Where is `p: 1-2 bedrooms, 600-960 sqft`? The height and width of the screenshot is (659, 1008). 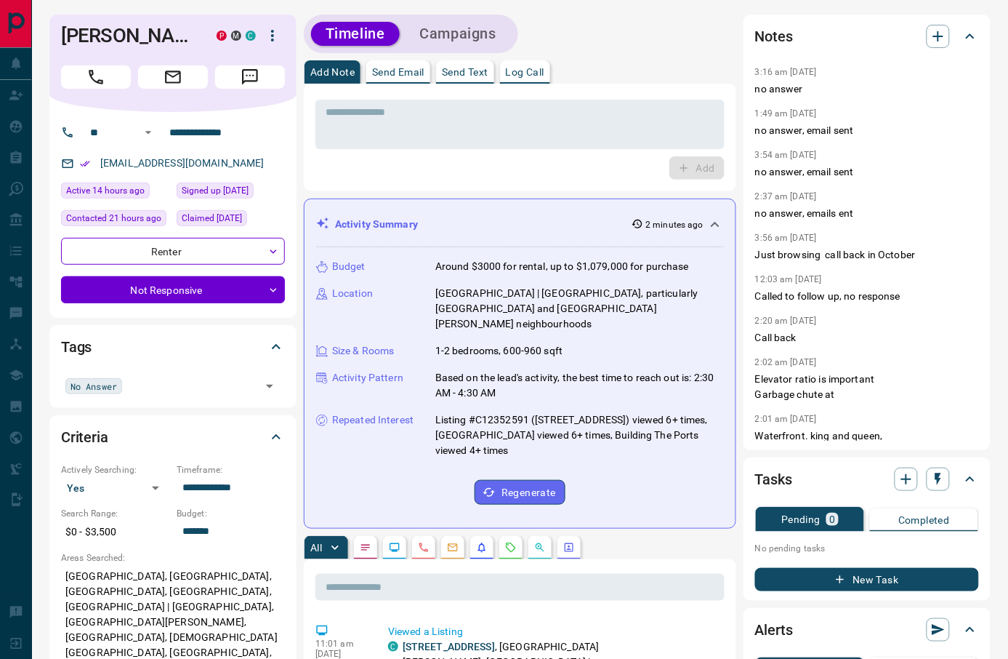
p: 1-2 bedrooms, 600-960 sqft is located at coordinates (499, 350).